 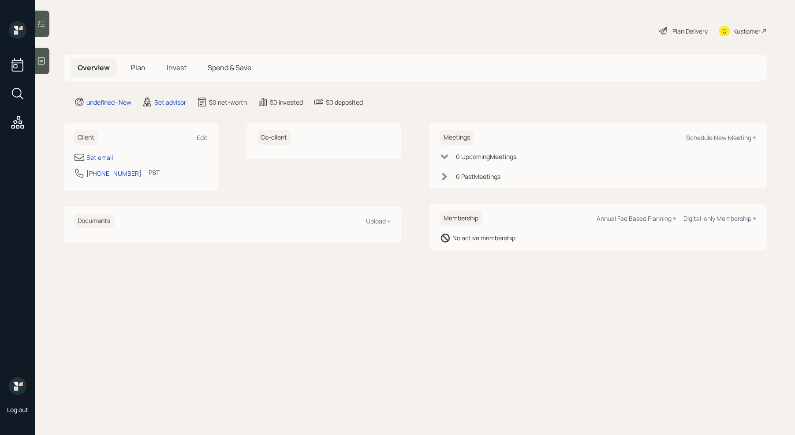 I want to click on div: Edit, so click(x=202, y=137).